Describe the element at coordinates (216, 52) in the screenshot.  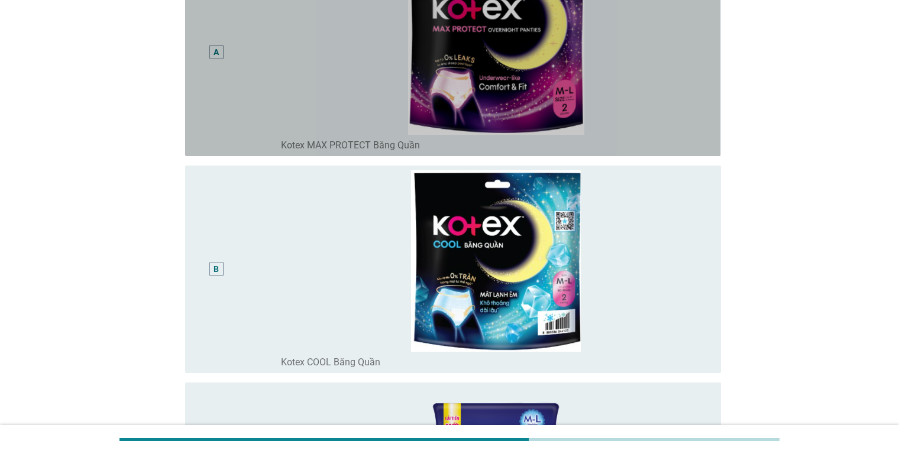
I see `div: A` at that location.